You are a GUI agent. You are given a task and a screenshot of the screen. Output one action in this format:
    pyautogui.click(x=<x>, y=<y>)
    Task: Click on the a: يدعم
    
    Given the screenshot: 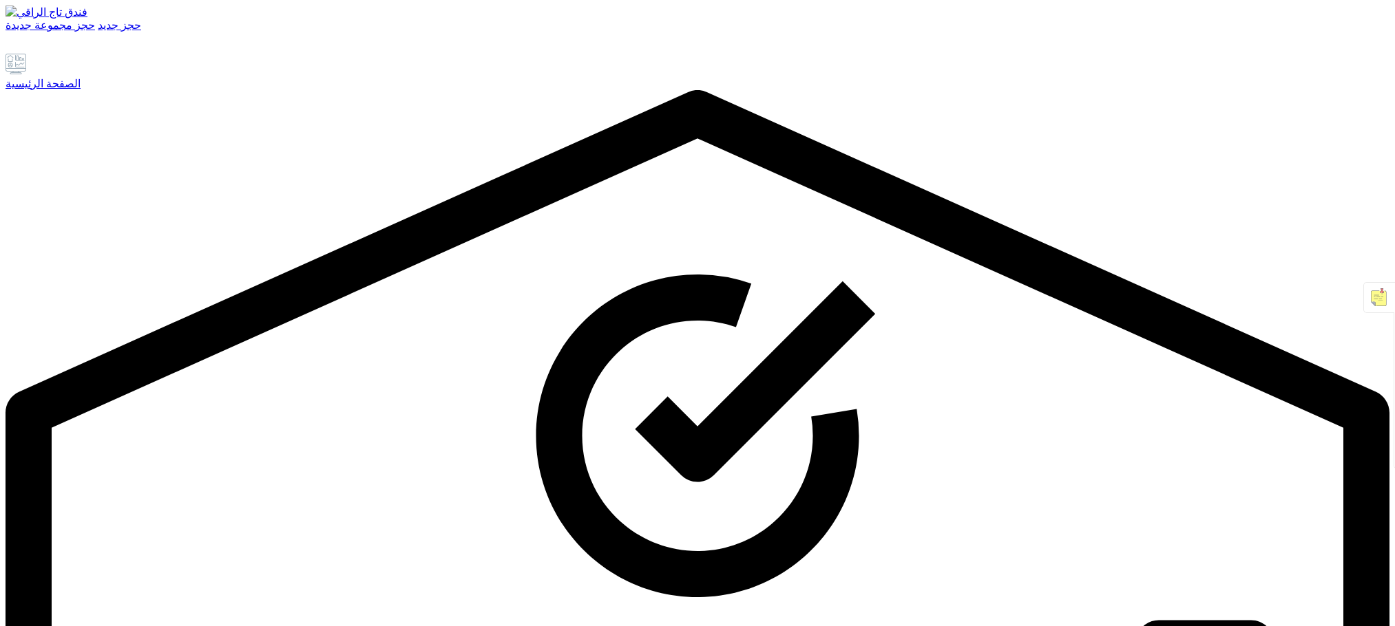 What is the action you would take?
    pyautogui.click(x=14, y=47)
    